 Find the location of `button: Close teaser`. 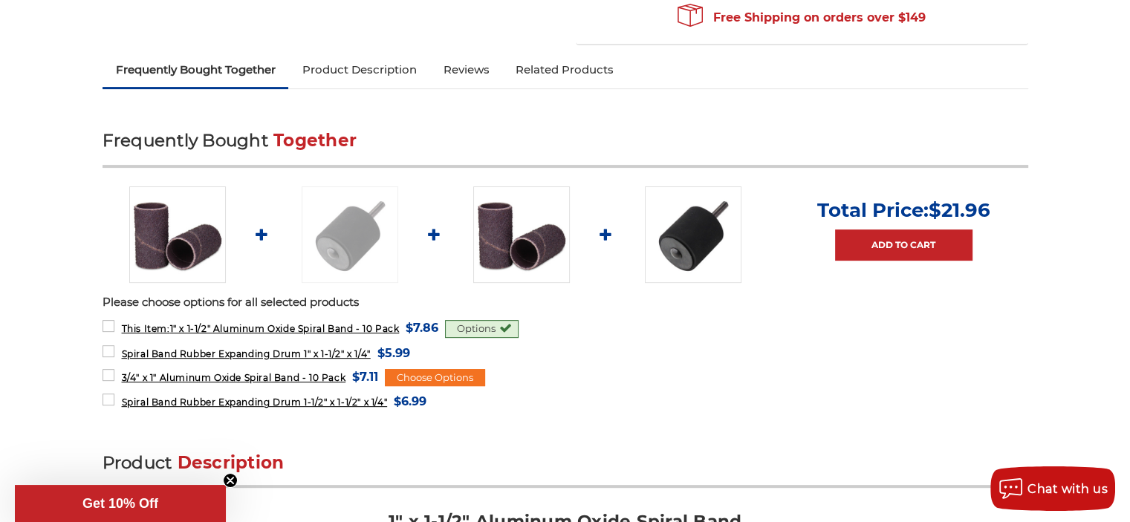

button: Close teaser is located at coordinates (230, 481).